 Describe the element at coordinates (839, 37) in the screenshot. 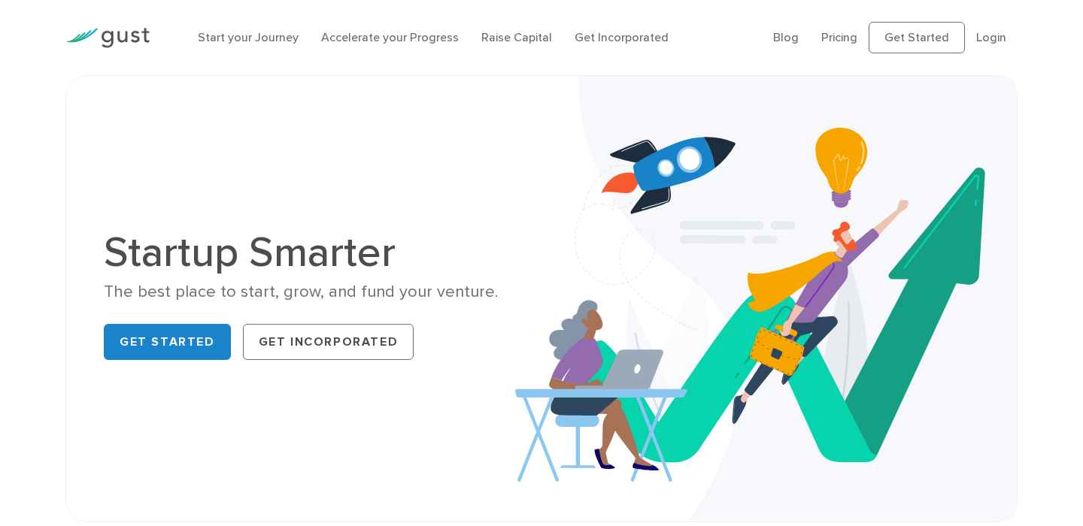

I see `a: Pricing` at that location.